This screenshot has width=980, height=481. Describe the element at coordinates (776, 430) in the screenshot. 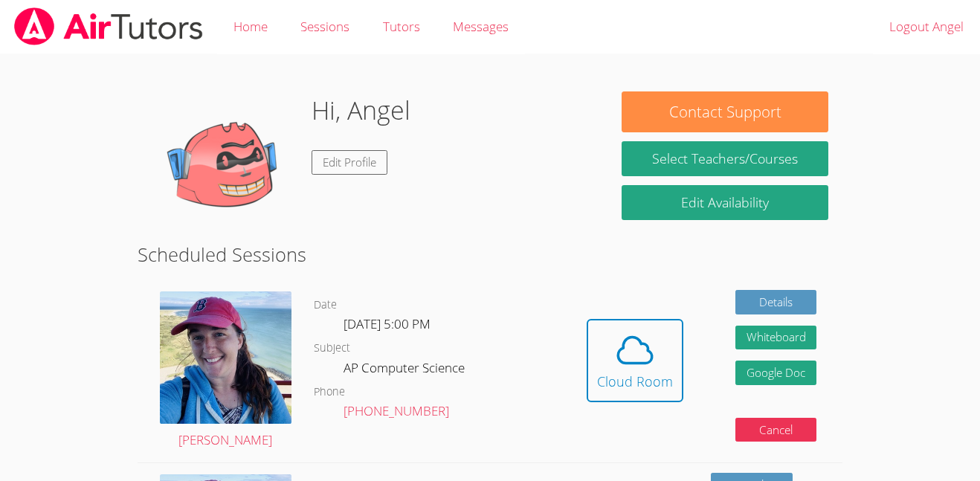

I see `button: Cancel` at that location.